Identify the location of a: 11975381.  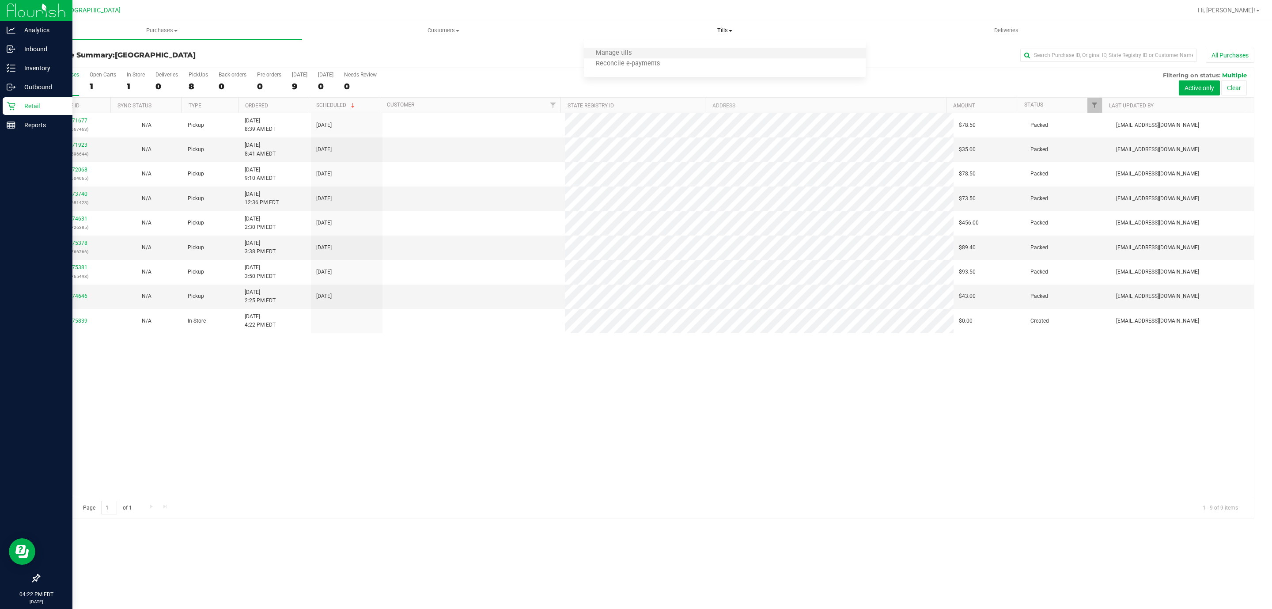
(75, 267).